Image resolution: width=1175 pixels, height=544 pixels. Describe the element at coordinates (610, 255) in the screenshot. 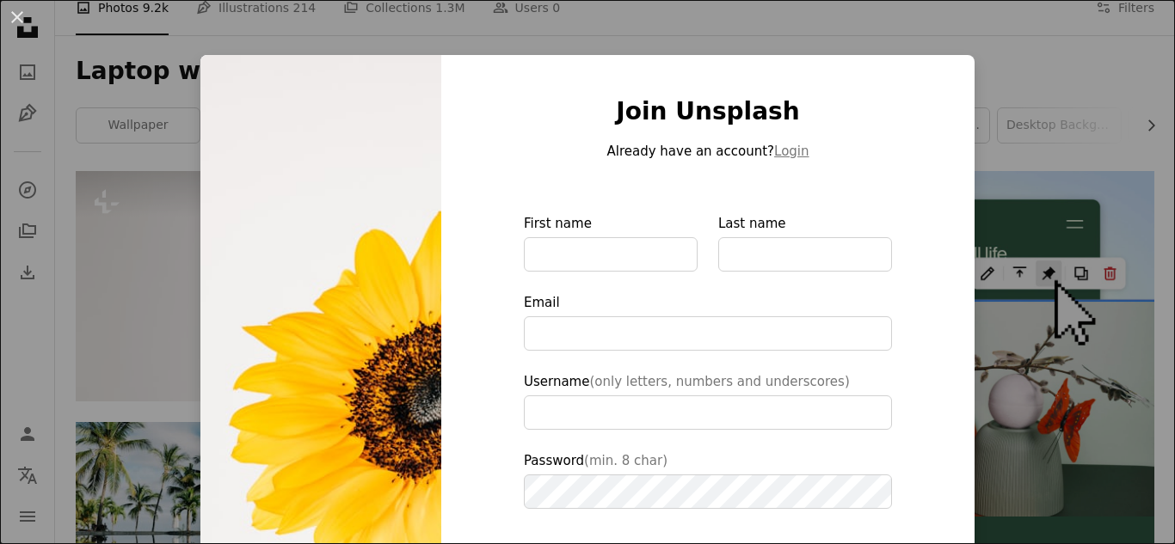

I see `input: First name` at that location.